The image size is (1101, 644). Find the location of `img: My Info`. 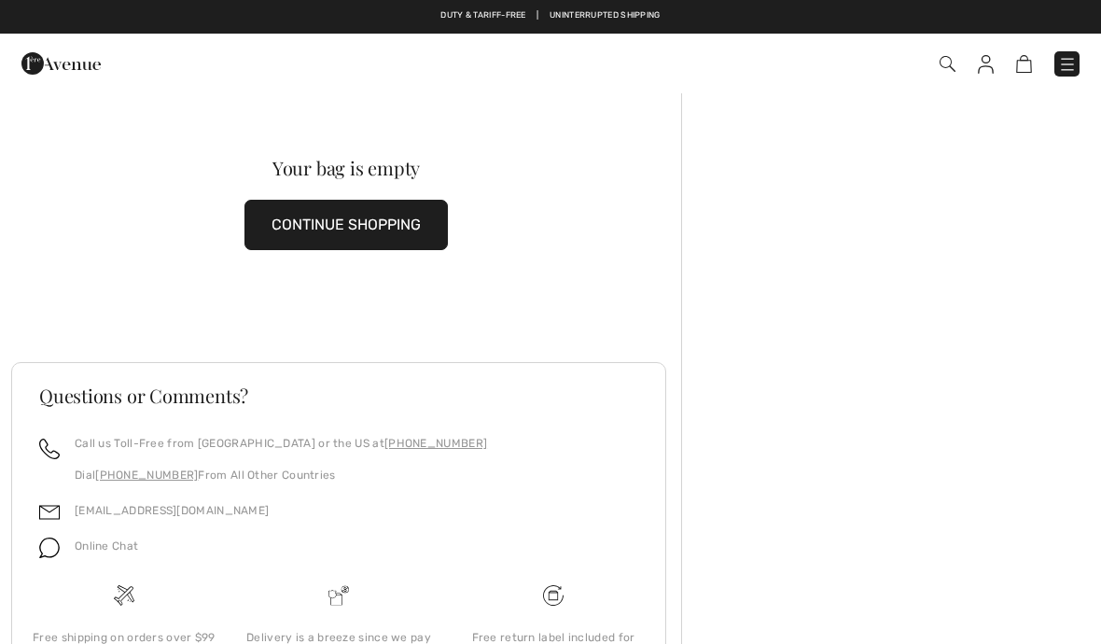

img: My Info is located at coordinates (986, 64).